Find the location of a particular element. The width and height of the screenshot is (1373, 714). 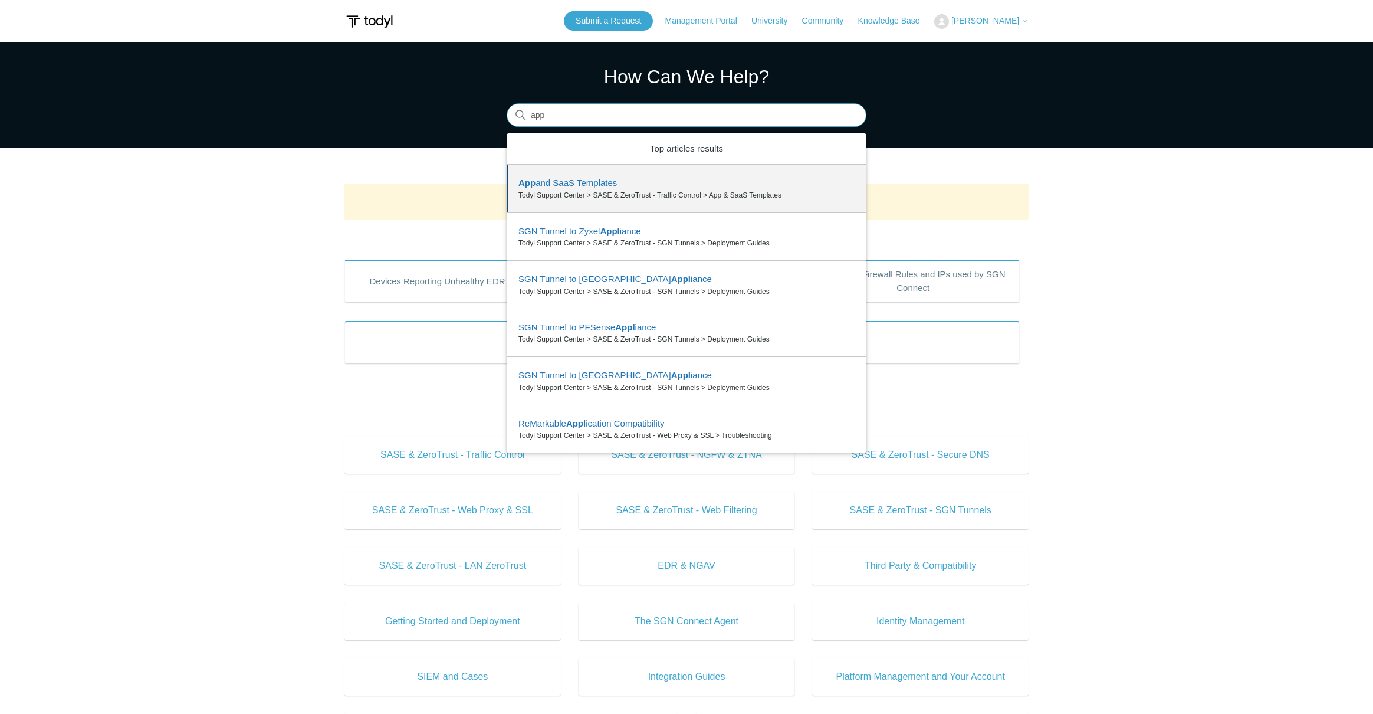

a: Outbound Firewall Rules and IPs used by SGN Connect is located at coordinates (913, 281).